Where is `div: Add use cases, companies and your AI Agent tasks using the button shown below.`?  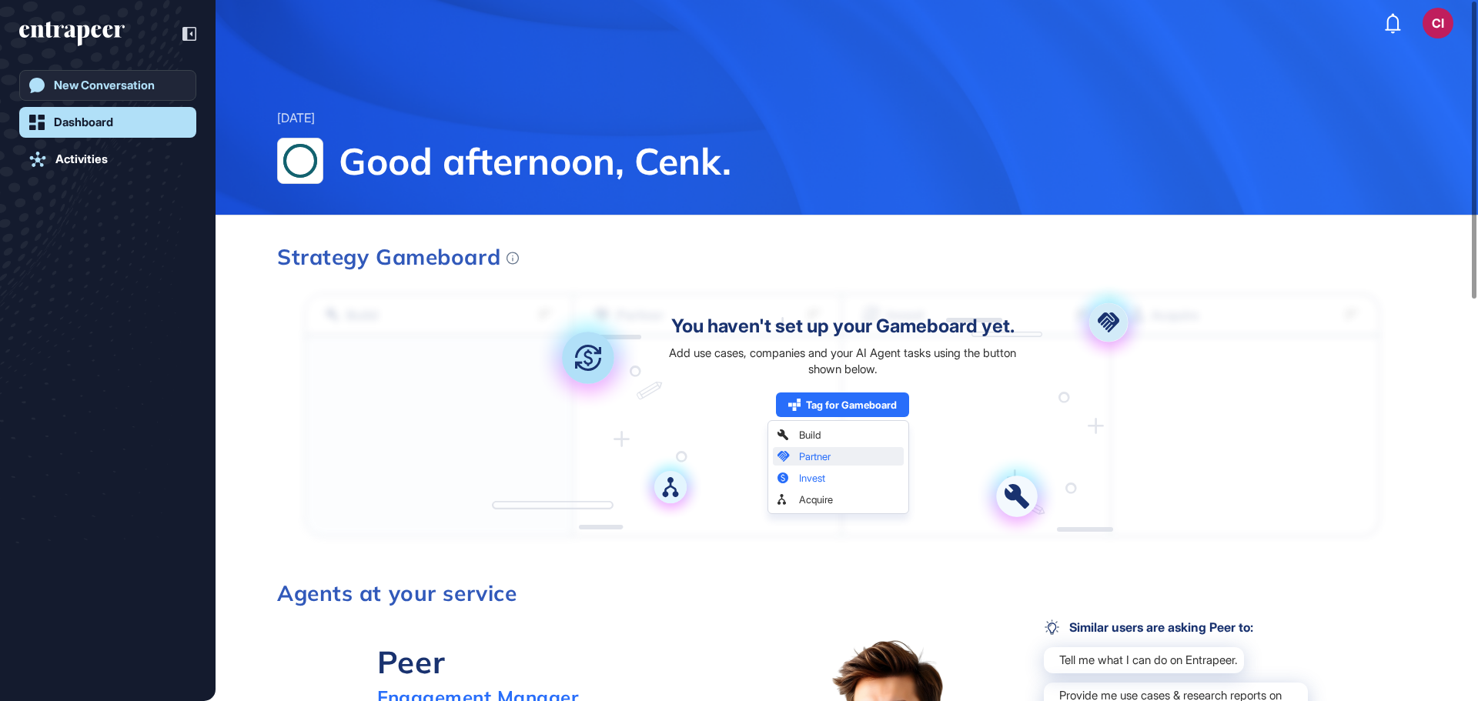 div: Add use cases, companies and your AI Agent tasks using the button shown below. is located at coordinates (842, 361).